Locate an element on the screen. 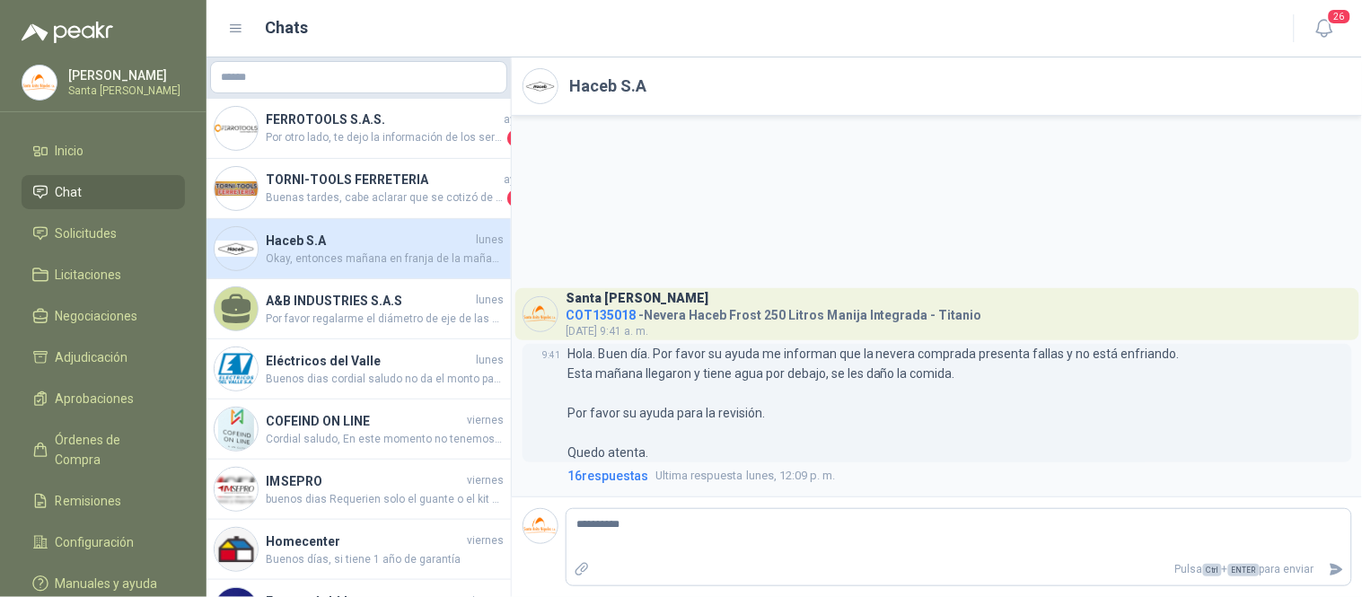 Image resolution: width=1362 pixels, height=597 pixels. span: 2 is located at coordinates (516, 138).